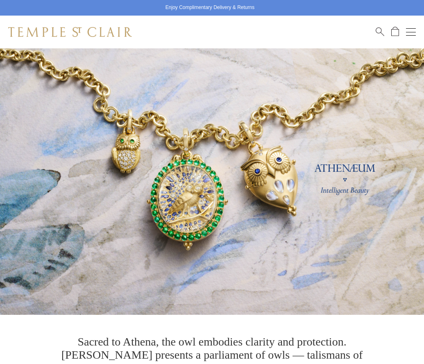 The image size is (424, 364). I want to click on img: Temple St. Clair, so click(70, 32).